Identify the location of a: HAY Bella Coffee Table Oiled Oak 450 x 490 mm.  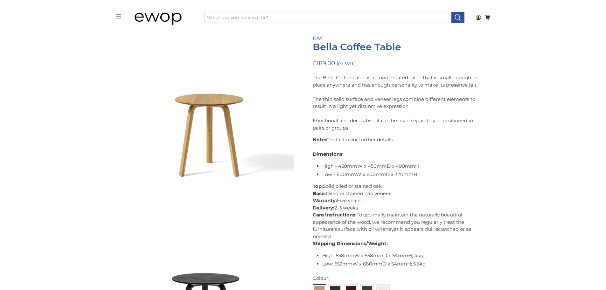
(208, 98).